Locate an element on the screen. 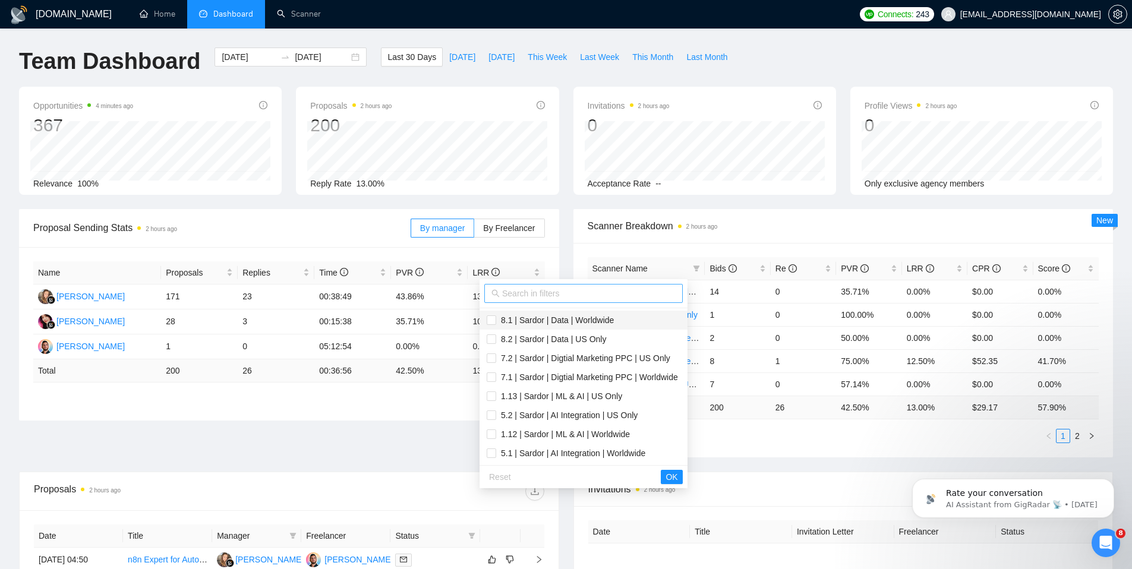 This screenshot has height=569, width=1132. input: Start date is located at coordinates (248, 57).